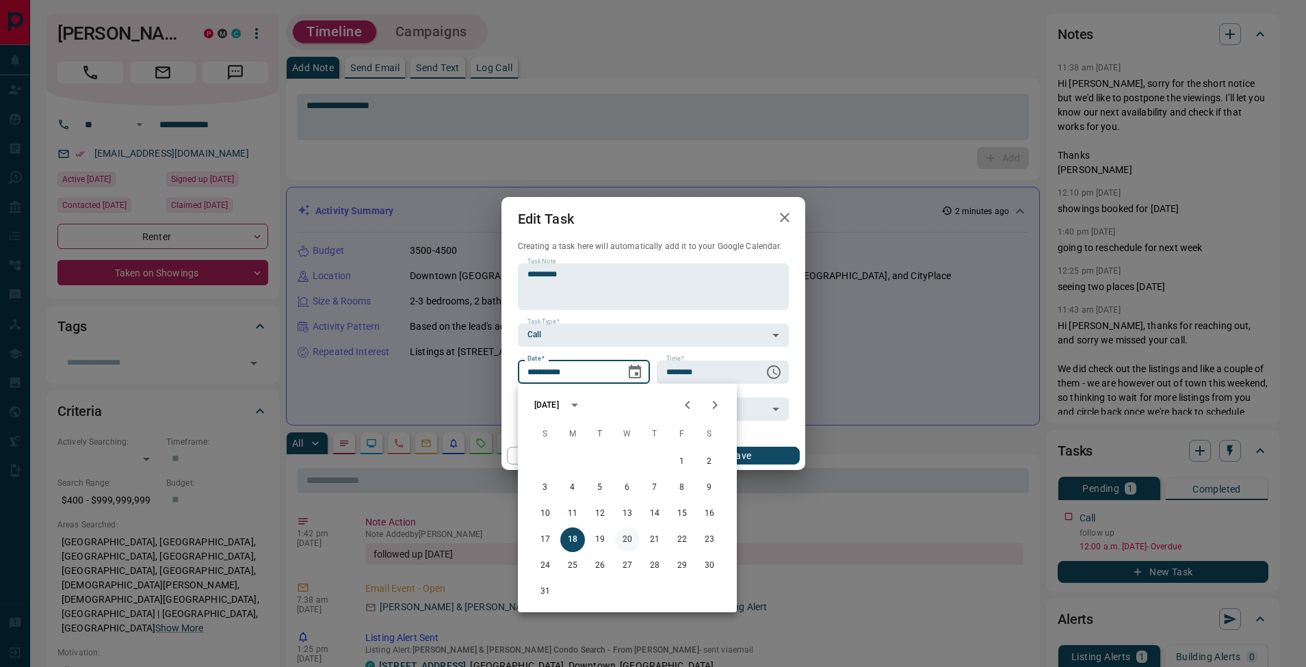 The width and height of the screenshot is (1306, 667). Describe the element at coordinates (545, 514) in the screenshot. I see `button: 10` at that location.